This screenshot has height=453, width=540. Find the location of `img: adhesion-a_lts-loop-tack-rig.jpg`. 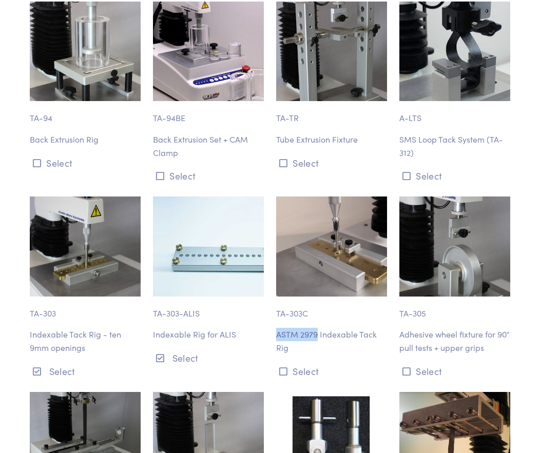

img: adhesion-a_lts-loop-tack-rig.jpg is located at coordinates (454, 51).